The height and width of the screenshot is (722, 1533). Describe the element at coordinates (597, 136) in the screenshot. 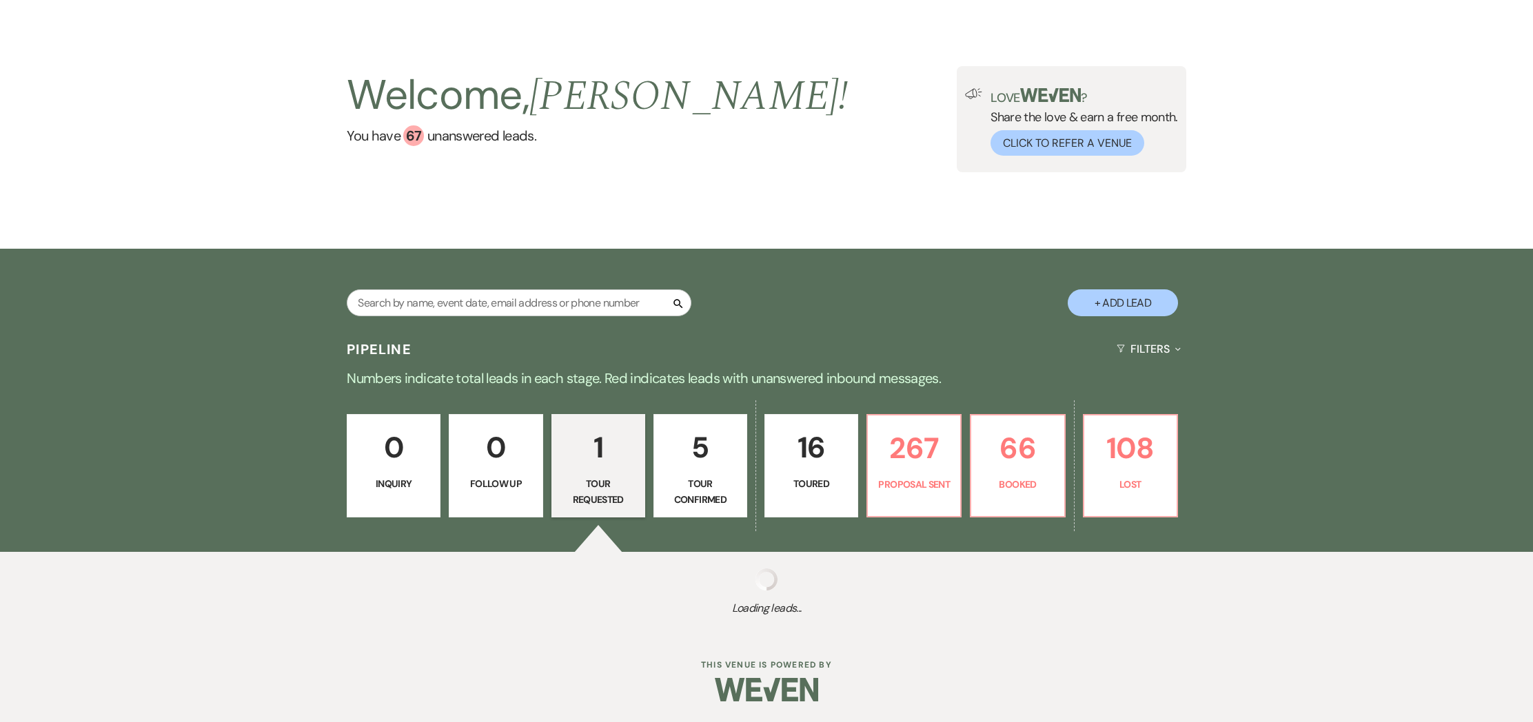

I see `a: You have 67 unanswered leads.` at that location.